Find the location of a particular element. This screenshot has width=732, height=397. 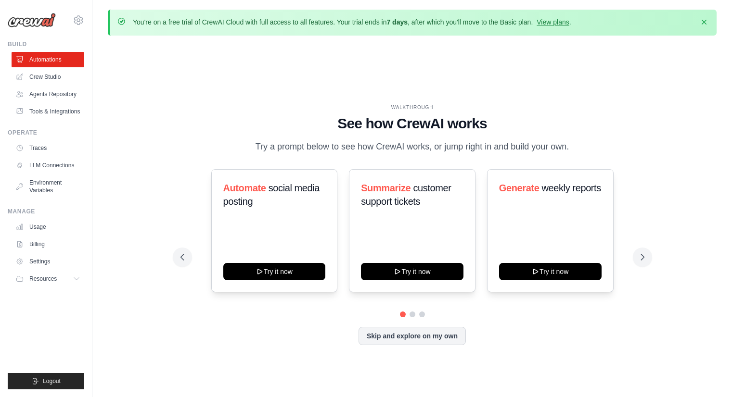

span: Summarize is located at coordinates (385, 188).